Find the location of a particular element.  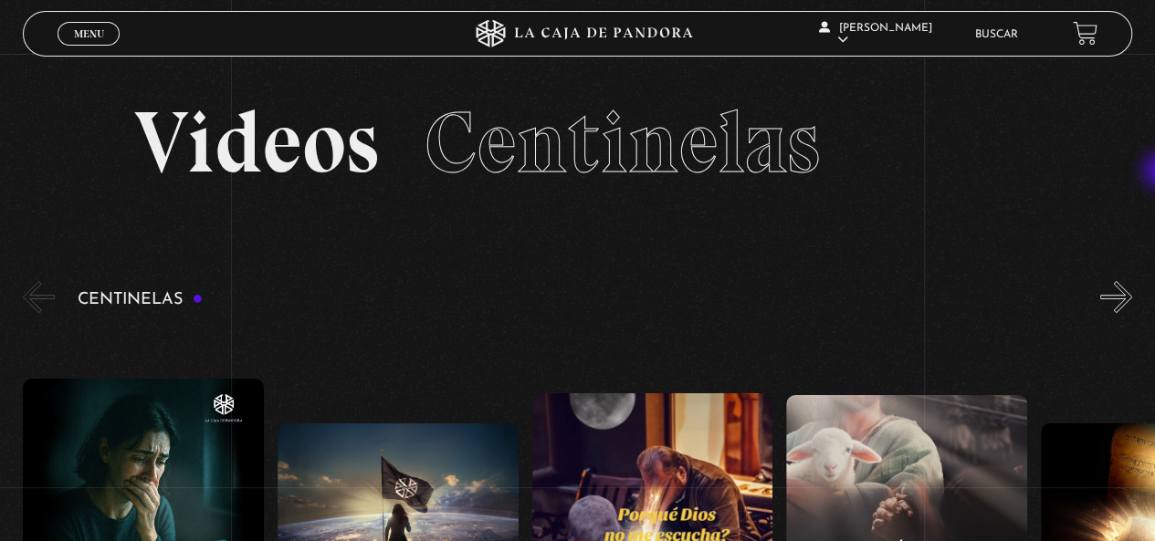

span: Menu is located at coordinates (89, 34).